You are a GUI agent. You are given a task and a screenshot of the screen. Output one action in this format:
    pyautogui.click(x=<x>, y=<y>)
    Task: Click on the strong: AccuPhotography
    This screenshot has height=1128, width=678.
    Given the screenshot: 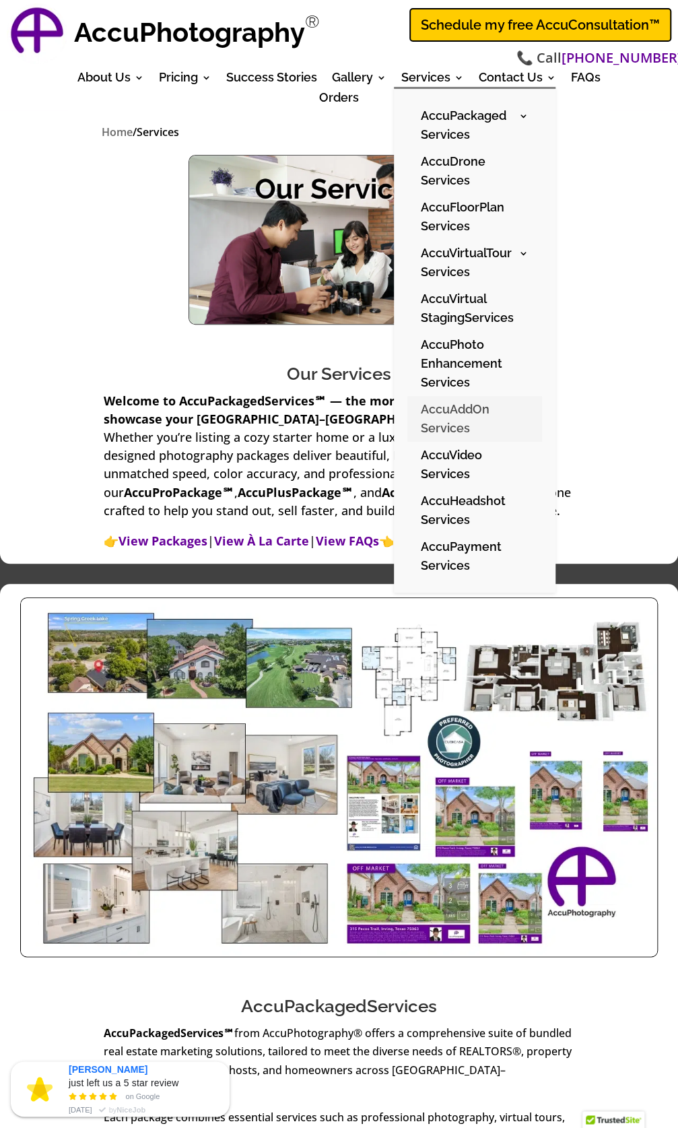 What is the action you would take?
    pyautogui.click(x=189, y=32)
    